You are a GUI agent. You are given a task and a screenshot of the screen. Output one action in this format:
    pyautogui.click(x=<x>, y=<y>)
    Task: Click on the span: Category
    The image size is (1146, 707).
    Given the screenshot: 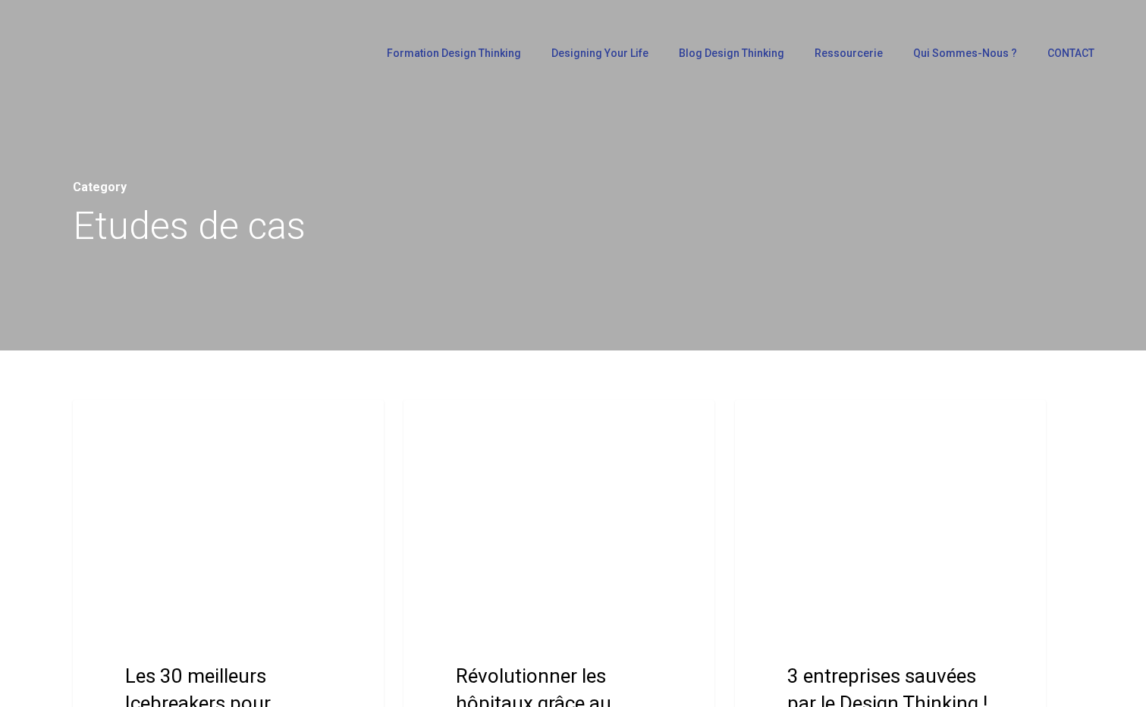 What is the action you would take?
    pyautogui.click(x=99, y=187)
    